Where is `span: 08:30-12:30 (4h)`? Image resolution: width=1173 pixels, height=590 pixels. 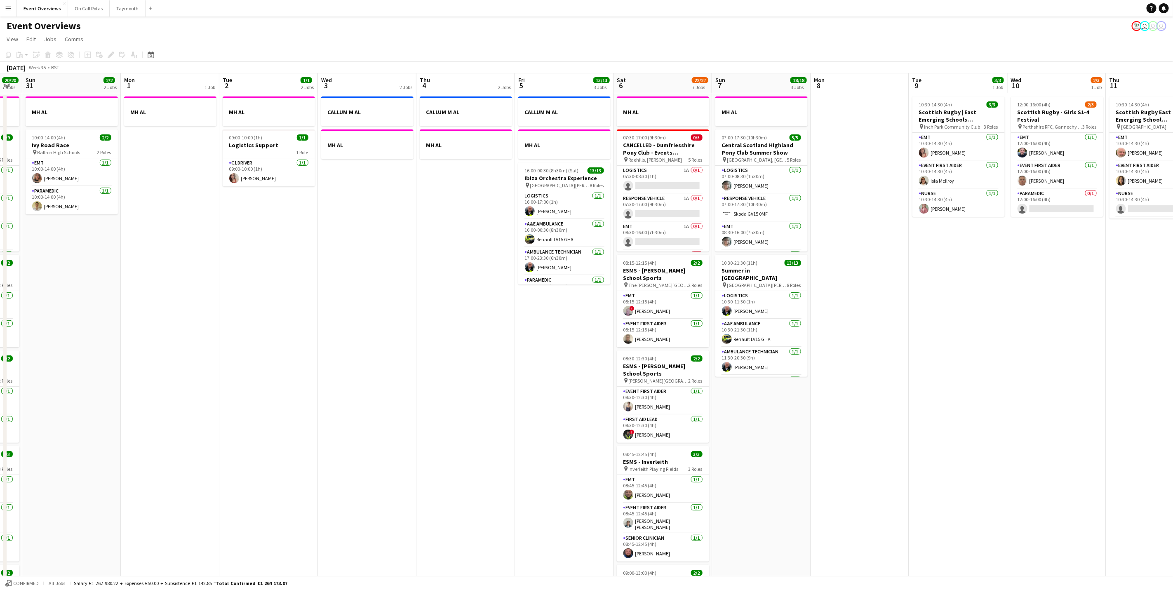
span: 08:30-12:30 (4h) is located at coordinates (640, 358).